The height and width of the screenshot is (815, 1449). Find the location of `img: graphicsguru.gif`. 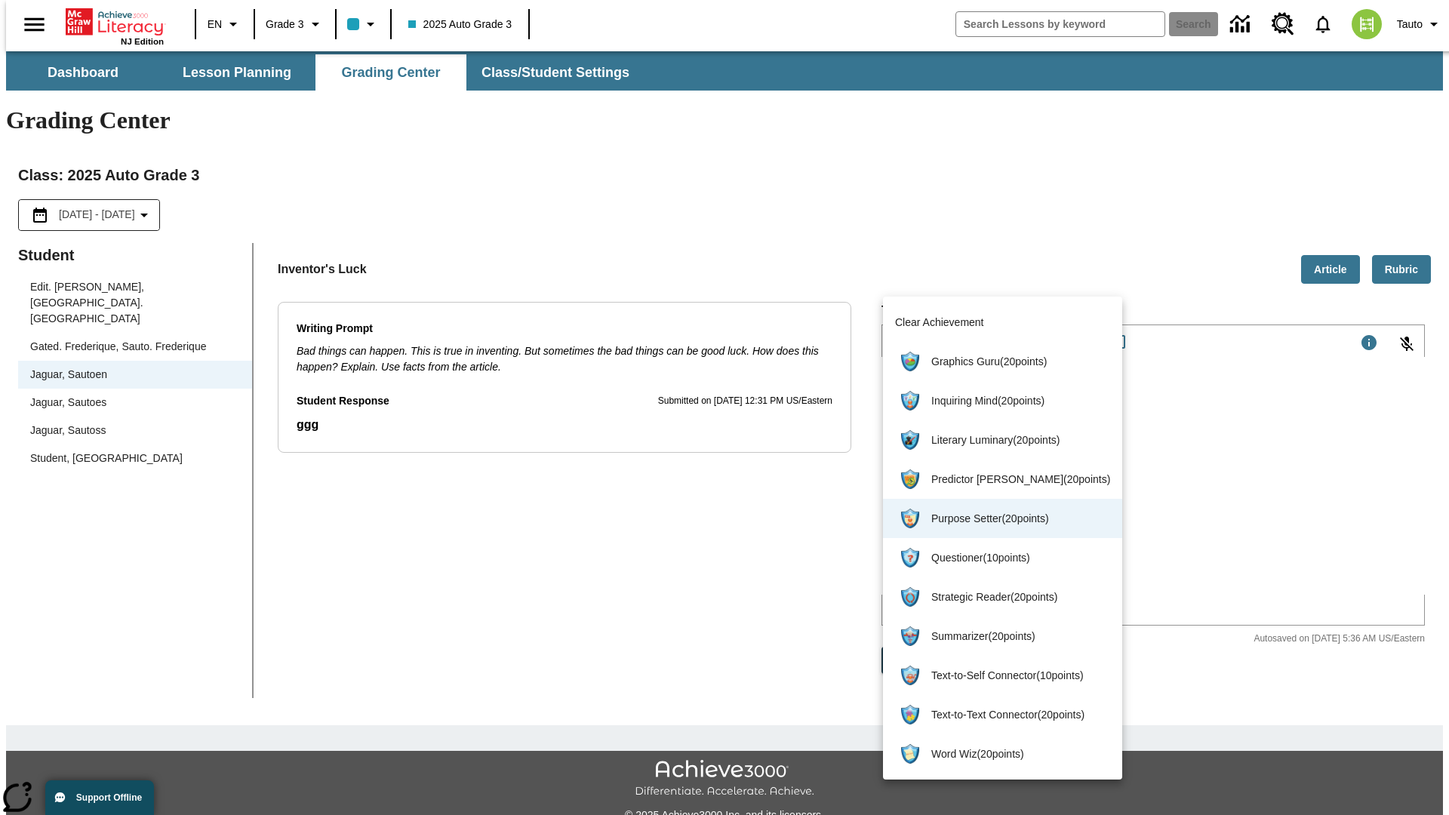

img: graphicsguru.gif is located at coordinates (910, 361).